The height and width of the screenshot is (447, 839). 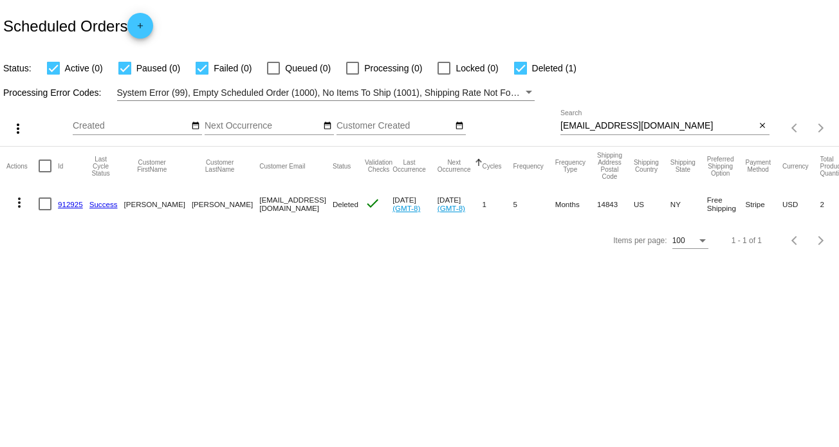 What do you see at coordinates (60, 166) in the screenshot?
I see `button: Change sorting for Id` at bounding box center [60, 166].